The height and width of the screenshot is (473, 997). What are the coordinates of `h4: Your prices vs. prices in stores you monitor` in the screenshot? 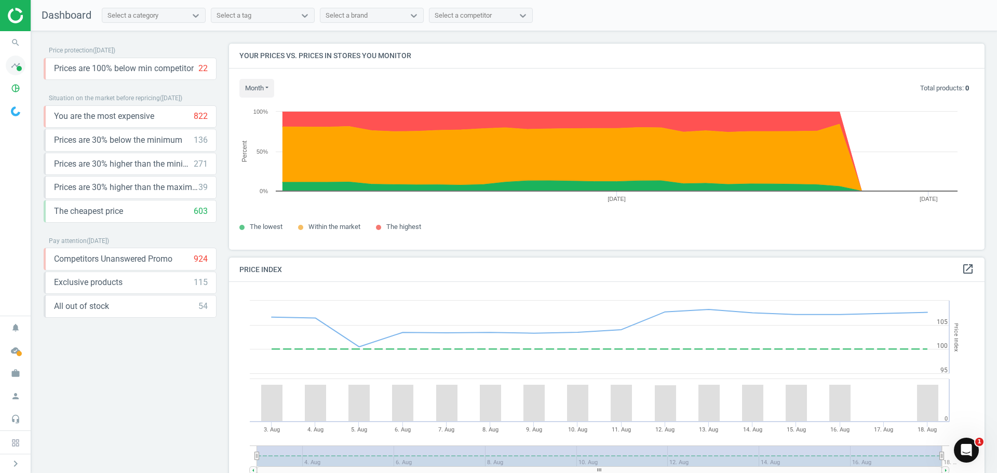 It's located at (607, 56).